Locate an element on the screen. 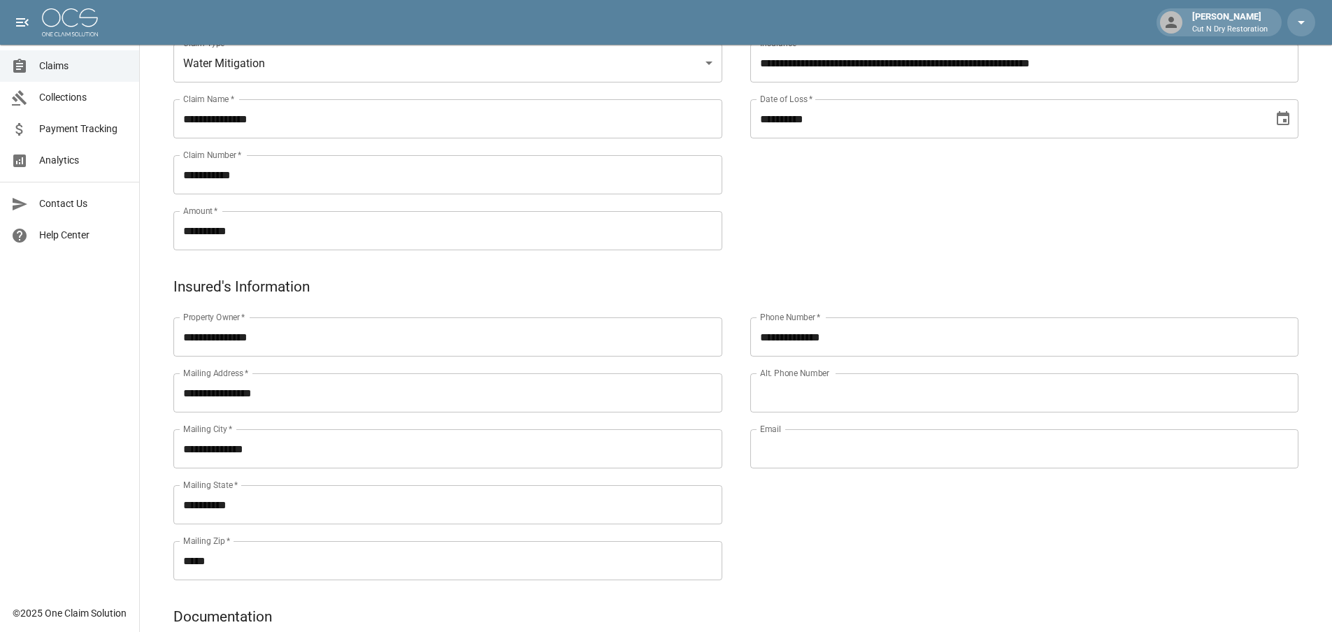 Image resolution: width=1332 pixels, height=632 pixels. img: ocs-logo-white-transparent.png is located at coordinates (70, 22).